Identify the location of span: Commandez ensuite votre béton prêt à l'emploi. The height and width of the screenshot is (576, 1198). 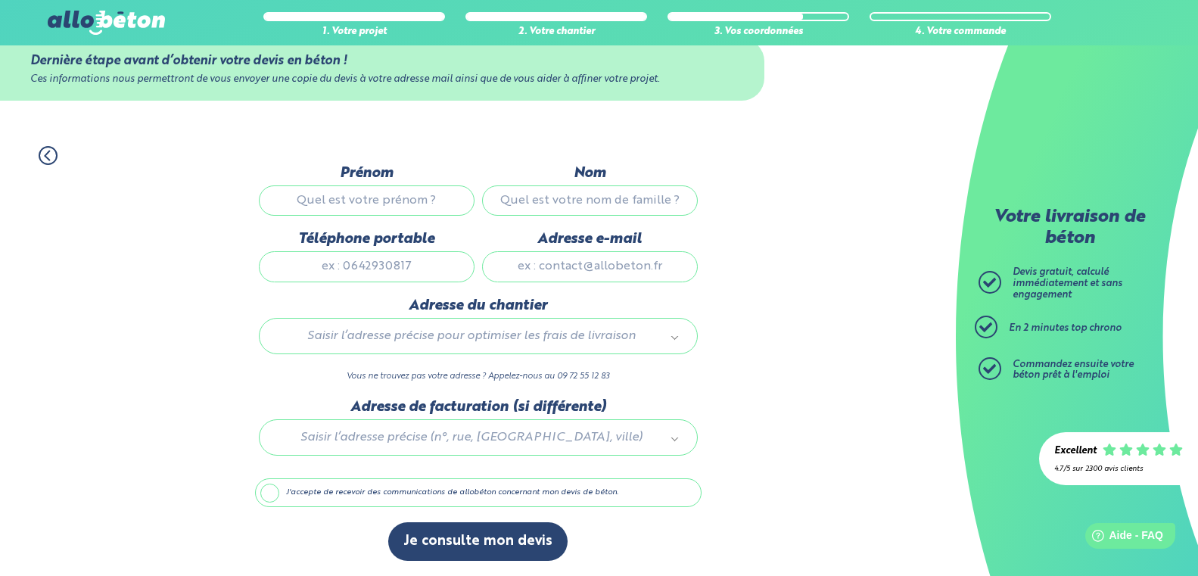
(1073, 370).